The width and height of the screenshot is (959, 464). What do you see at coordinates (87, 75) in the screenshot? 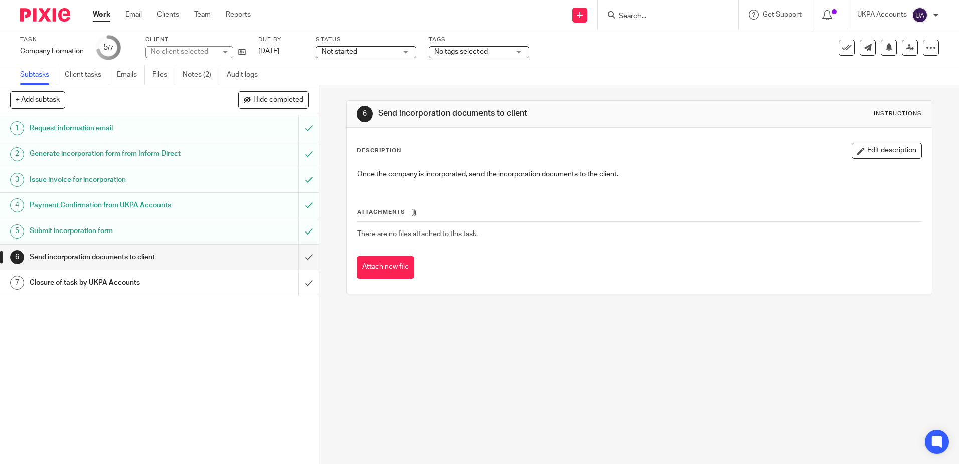
I see `a: Client tasks` at bounding box center [87, 75].